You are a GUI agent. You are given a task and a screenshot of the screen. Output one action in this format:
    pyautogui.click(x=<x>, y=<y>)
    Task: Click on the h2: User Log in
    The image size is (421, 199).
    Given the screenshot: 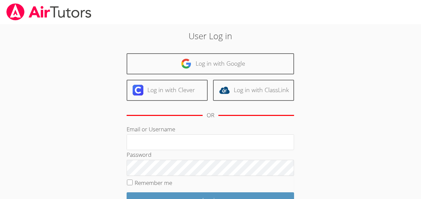 What is the action you would take?
    pyautogui.click(x=210, y=36)
    